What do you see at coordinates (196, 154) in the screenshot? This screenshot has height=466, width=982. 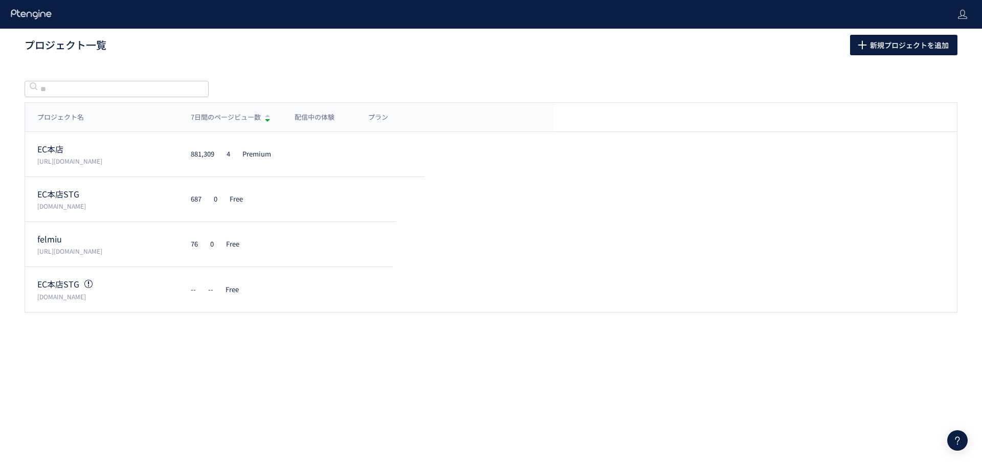 I see `div: 881,309` at bounding box center [196, 154].